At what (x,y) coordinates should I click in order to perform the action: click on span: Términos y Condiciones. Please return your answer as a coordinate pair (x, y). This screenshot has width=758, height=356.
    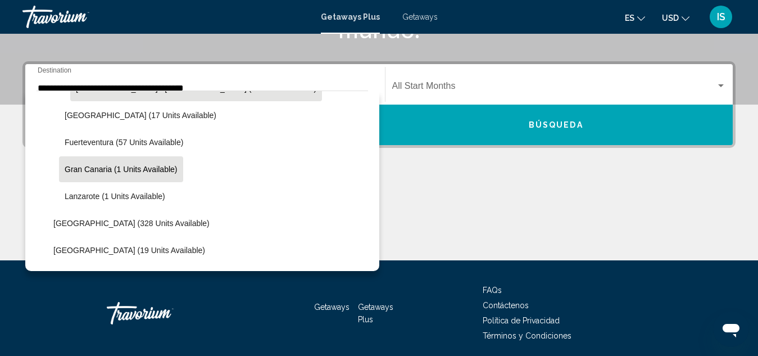
    Looking at the image, I should click on (527, 336).